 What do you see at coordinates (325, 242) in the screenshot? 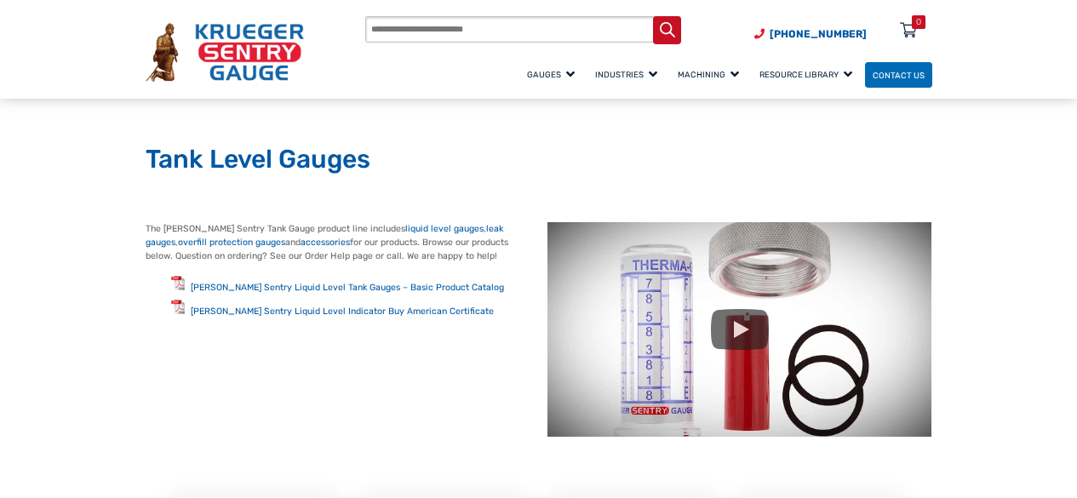
I see `a: accessories` at bounding box center [325, 242].